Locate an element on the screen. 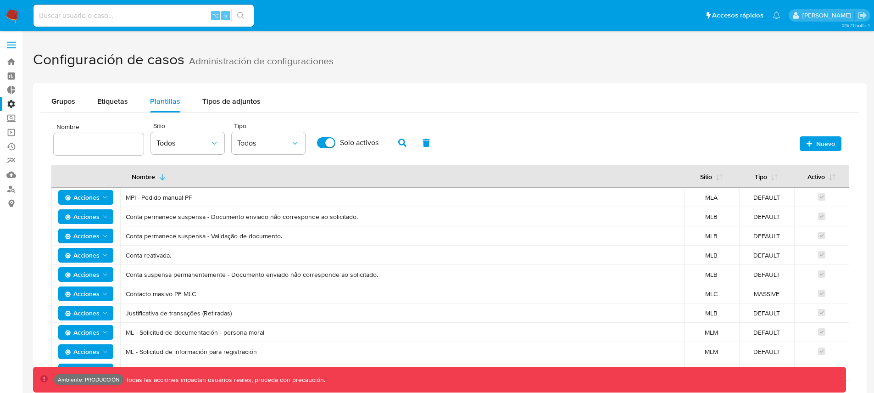  span: s is located at coordinates (226, 15).